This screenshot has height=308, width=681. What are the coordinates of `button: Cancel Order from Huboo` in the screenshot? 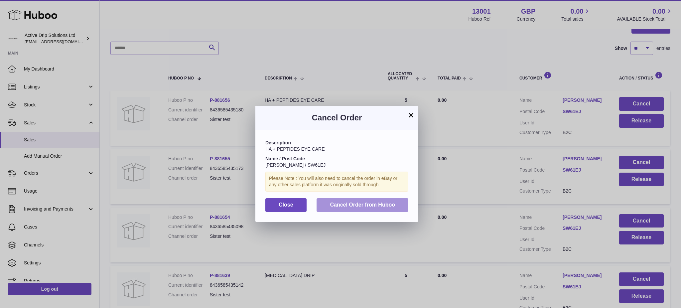 It's located at (362, 205).